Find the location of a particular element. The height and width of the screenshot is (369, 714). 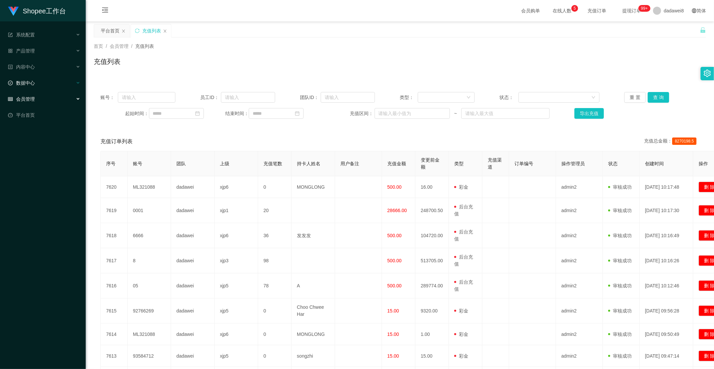

span: 8270198.5 is located at coordinates (684, 141).